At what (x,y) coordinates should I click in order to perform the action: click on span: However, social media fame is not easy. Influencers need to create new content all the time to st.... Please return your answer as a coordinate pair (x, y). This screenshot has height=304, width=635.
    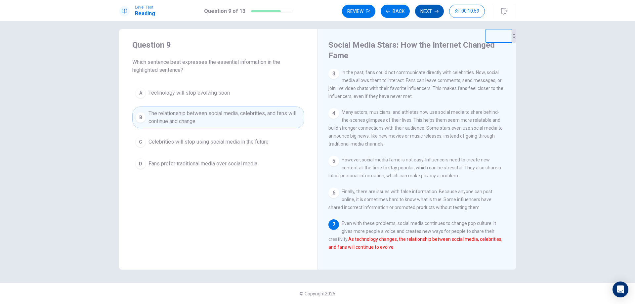
    Looking at the image, I should click on (415, 168).